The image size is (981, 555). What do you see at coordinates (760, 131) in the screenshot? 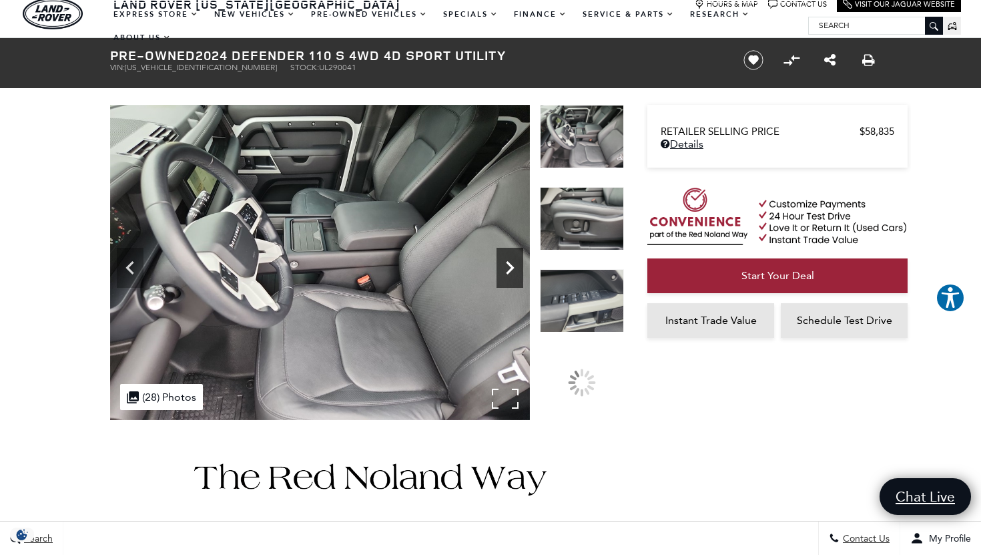
I see `span: Retailer Selling Price` at bounding box center [760, 131].